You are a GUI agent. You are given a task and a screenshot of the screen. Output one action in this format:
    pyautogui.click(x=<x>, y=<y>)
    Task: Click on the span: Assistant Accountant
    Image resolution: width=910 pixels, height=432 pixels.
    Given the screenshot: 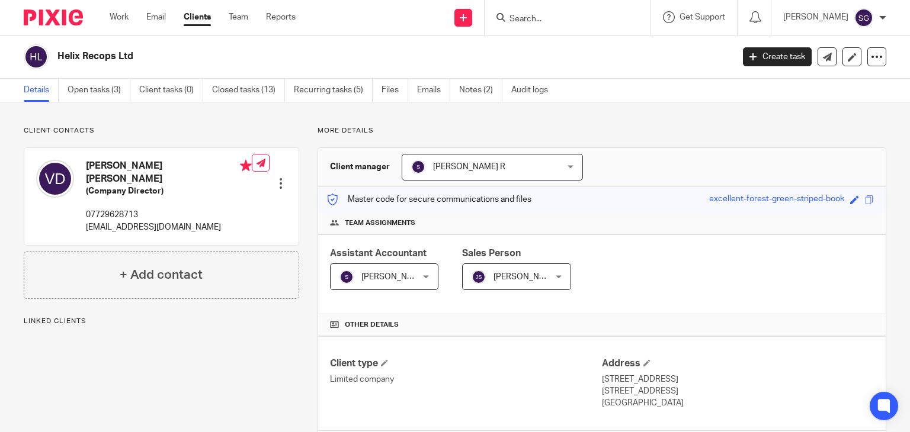 What is the action you would take?
    pyautogui.click(x=378, y=254)
    